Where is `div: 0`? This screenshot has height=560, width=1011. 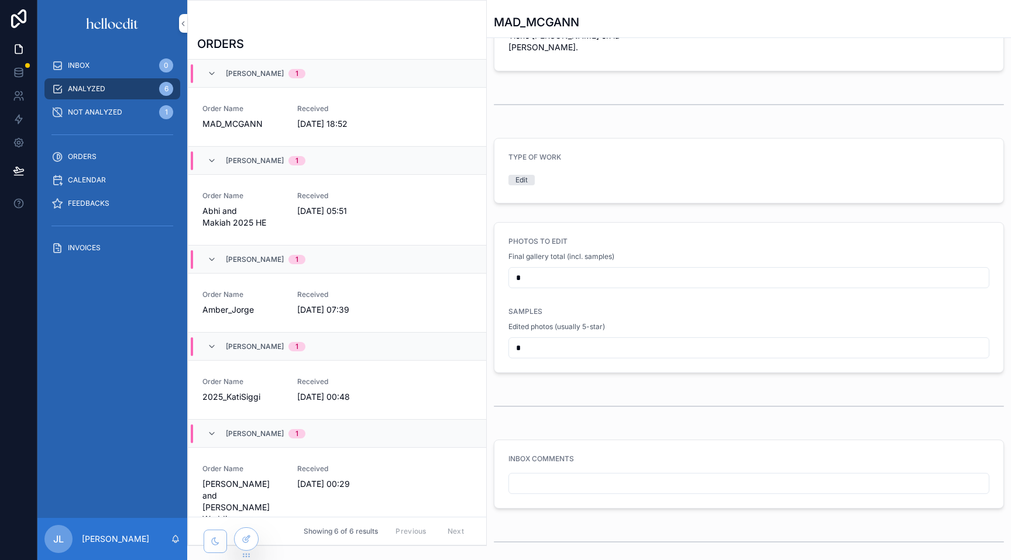
div: 0 is located at coordinates (166, 66).